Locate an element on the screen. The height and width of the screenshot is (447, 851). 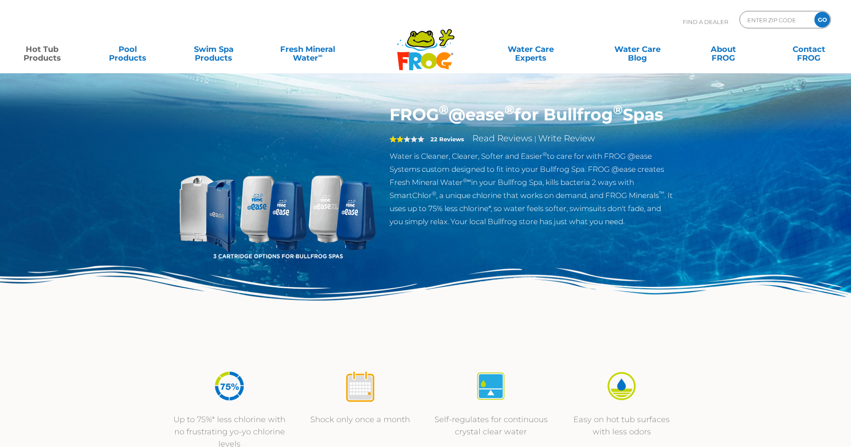
img: icon-atease-self-regulates is located at coordinates (491, 386).